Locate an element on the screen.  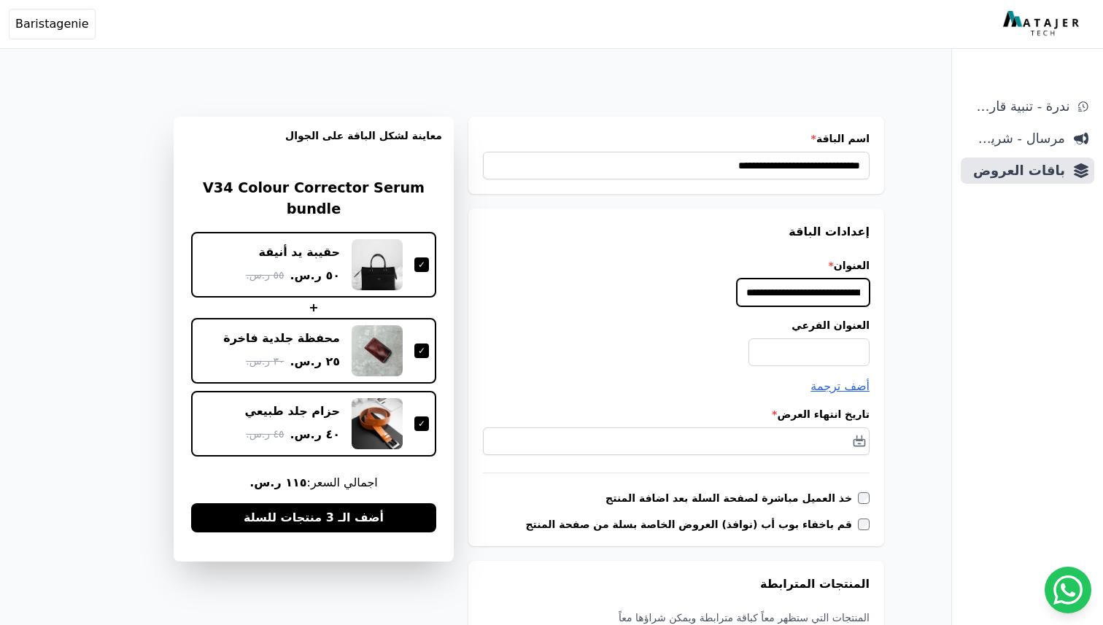
p: المنتجات التي ستظهر معاً كباقة مترابطة ويمكن شراؤها معاً is located at coordinates (676, 618).